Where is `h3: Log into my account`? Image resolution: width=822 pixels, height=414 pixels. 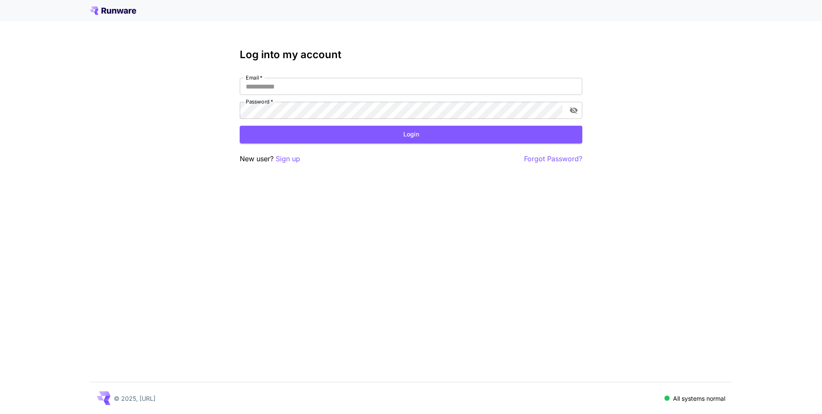 h3: Log into my account is located at coordinates (411, 55).